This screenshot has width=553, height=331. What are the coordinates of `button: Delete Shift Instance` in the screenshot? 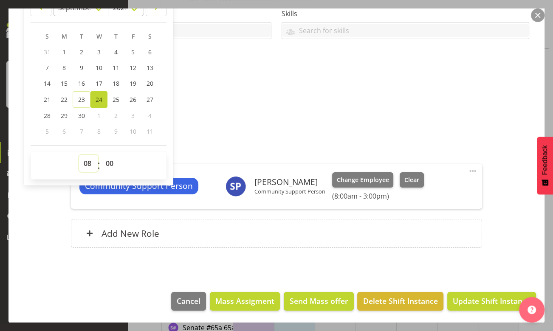 It's located at (400, 302).